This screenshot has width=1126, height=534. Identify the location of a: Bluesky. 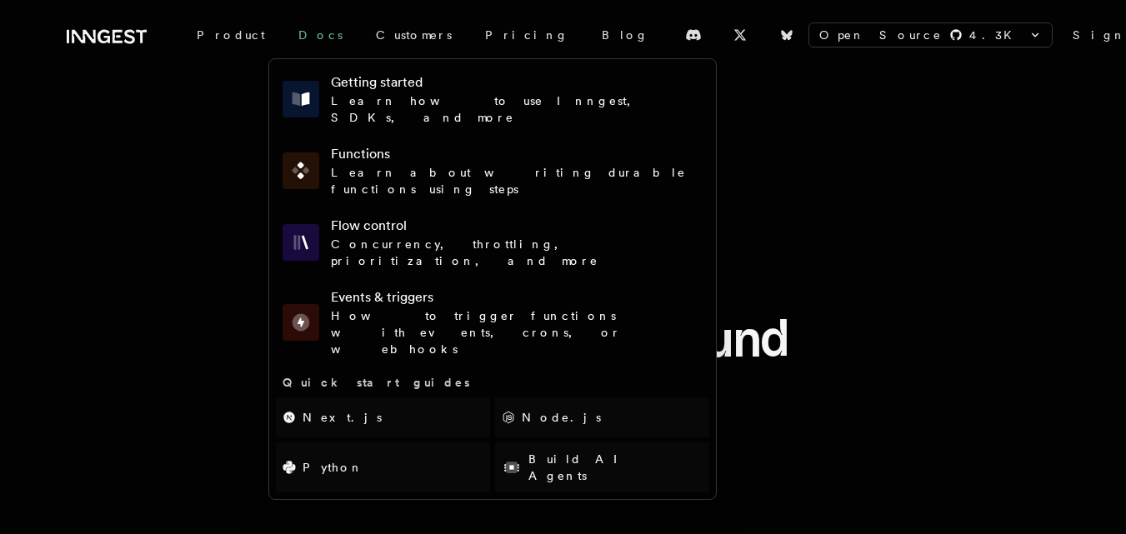
(787, 35).